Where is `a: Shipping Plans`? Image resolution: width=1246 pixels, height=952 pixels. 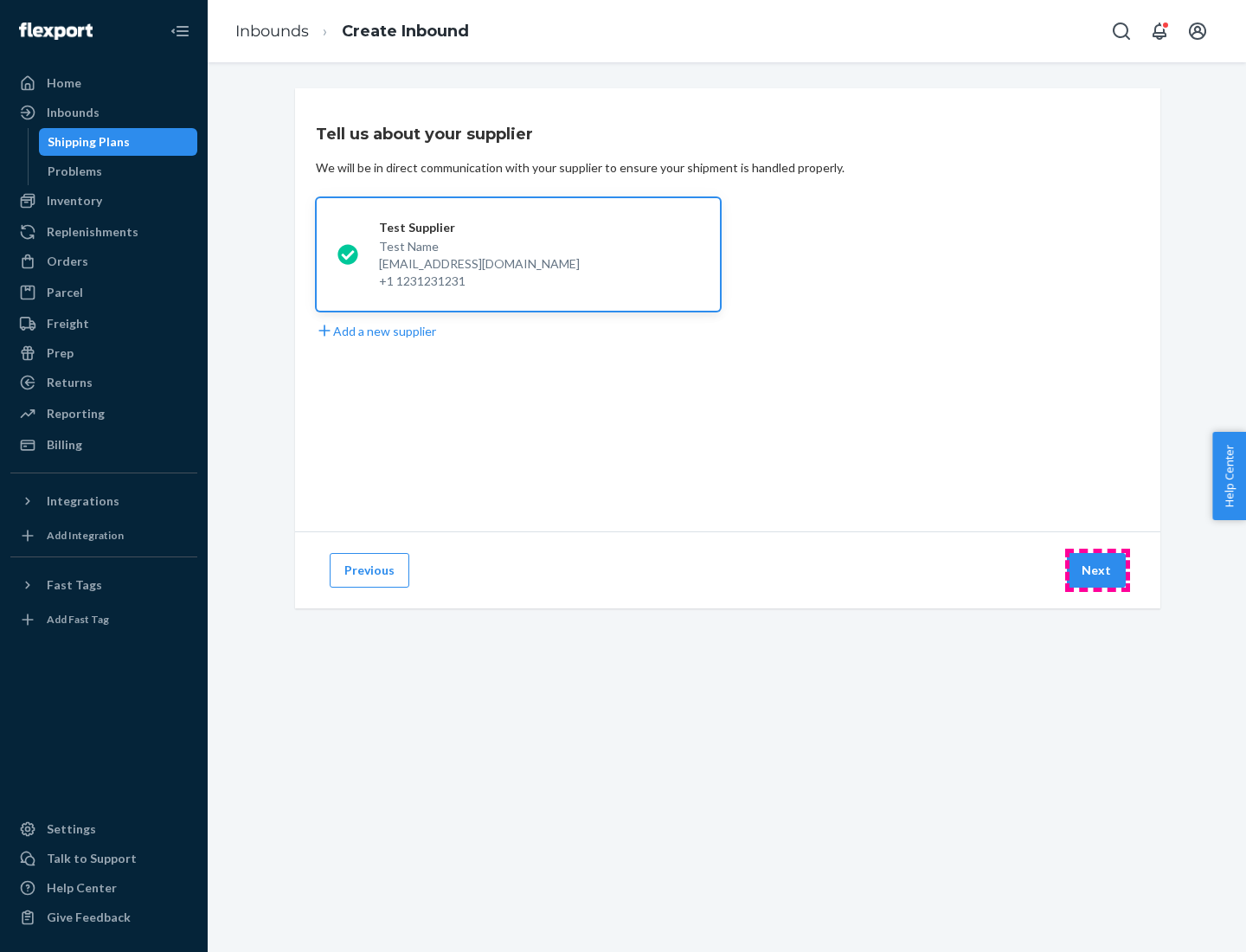
a: Shipping Plans is located at coordinates (119, 141).